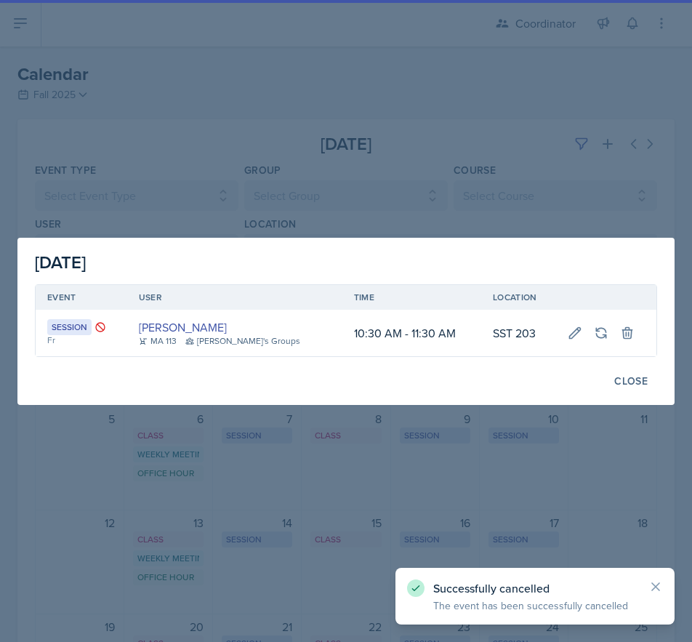 The height and width of the screenshot is (642, 692). What do you see at coordinates (81, 297) in the screenshot?
I see `th: Event` at bounding box center [81, 297].